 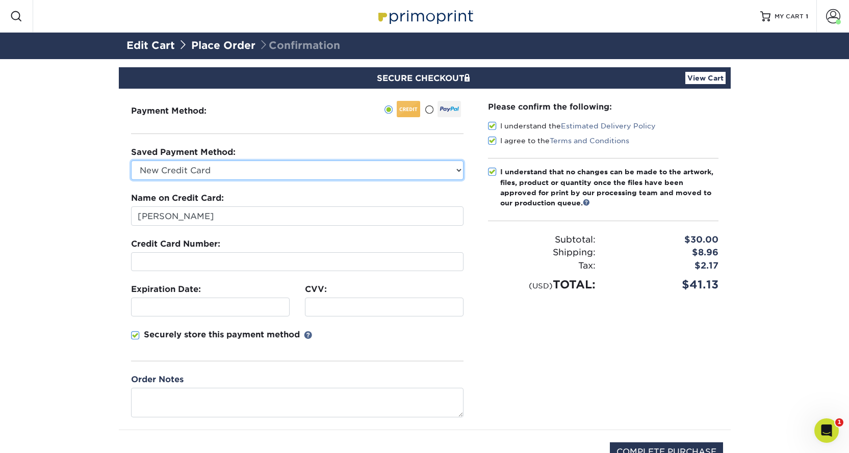 What do you see at coordinates (558, 141) in the screenshot?
I see `label: I agree to the` at bounding box center [558, 141].